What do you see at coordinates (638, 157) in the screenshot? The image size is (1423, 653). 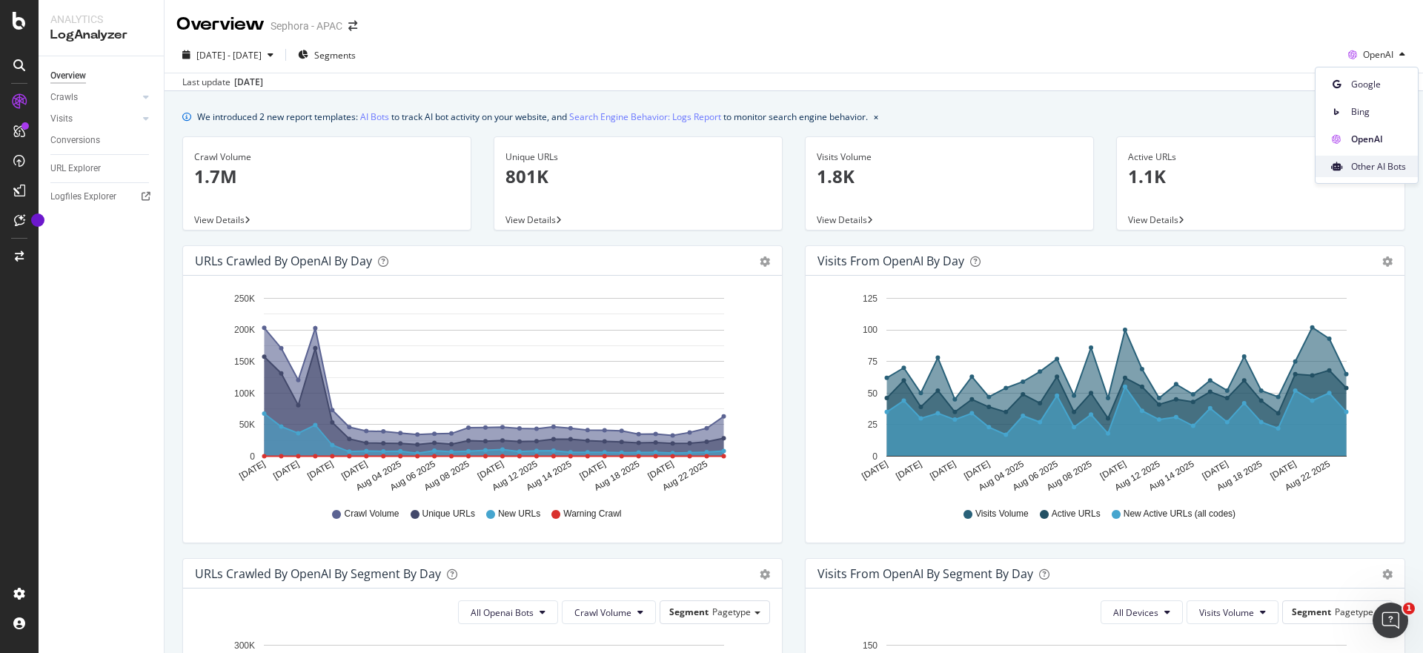 I see `div: Unique URLs` at bounding box center [638, 157].